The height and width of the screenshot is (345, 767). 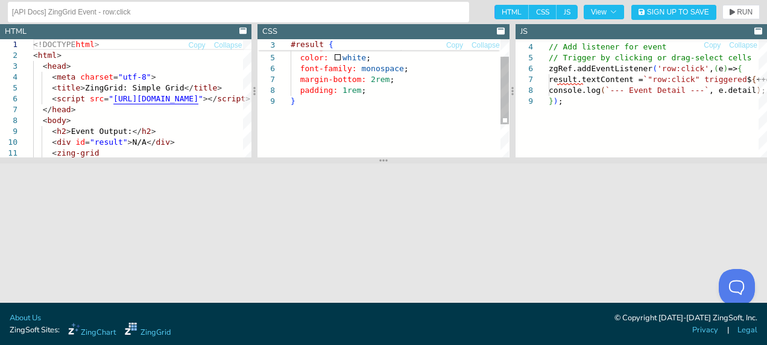 I want to click on span: div, so click(x=63, y=142).